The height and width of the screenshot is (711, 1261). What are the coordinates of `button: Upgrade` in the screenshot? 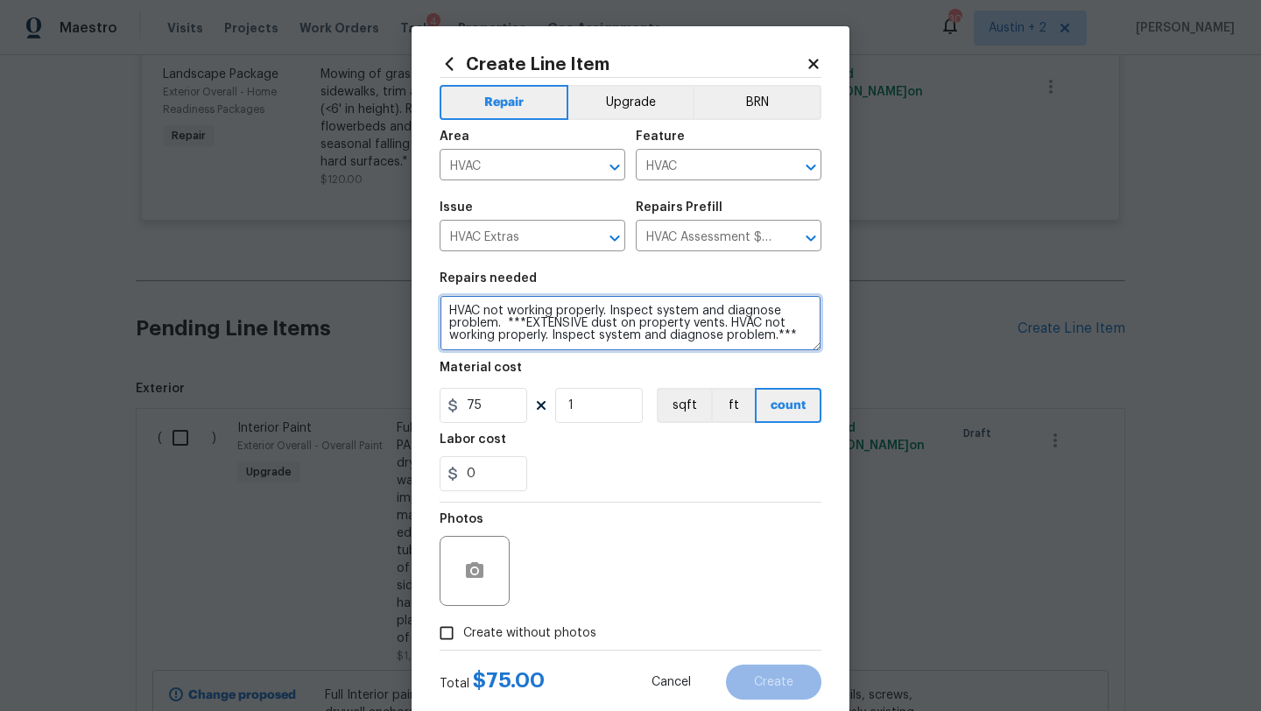 It's located at (630, 102).